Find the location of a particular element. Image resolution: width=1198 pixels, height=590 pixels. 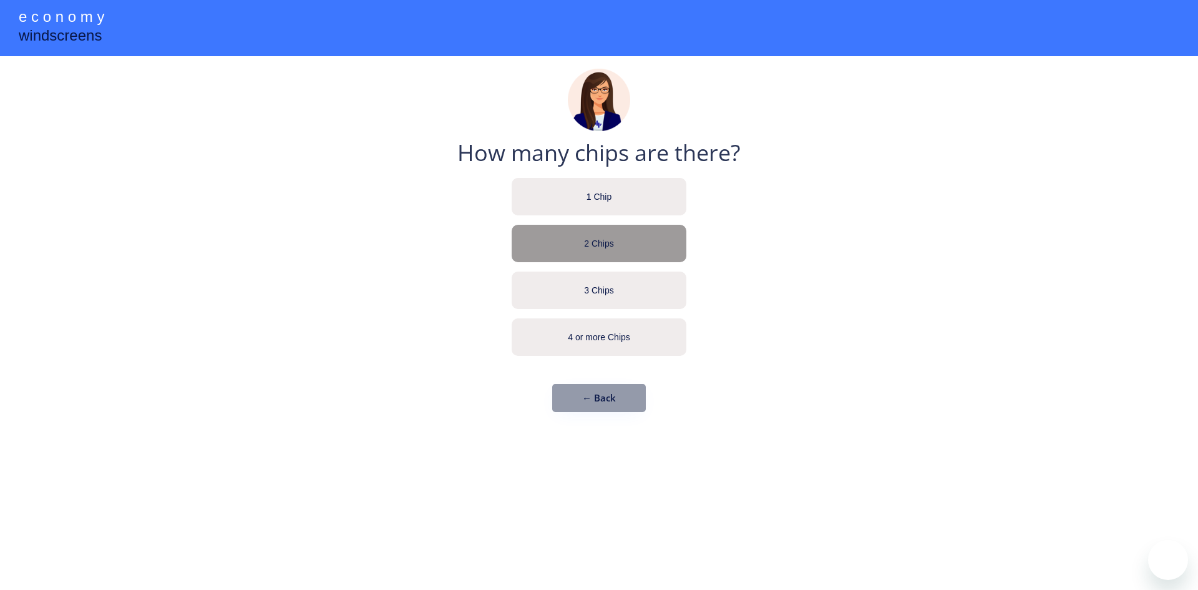

div: 3 Chips is located at coordinates (599, 291).